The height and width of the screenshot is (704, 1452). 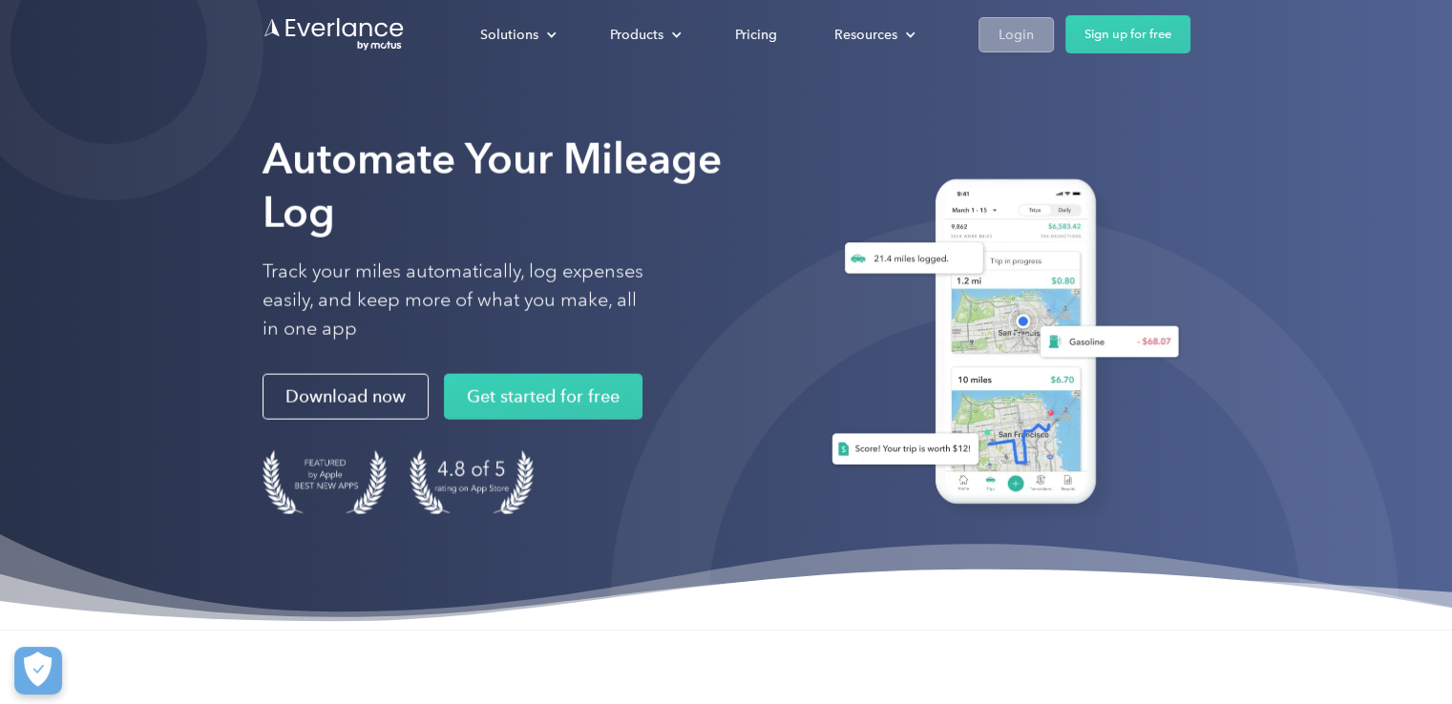 What do you see at coordinates (1016, 34) in the screenshot?
I see `a: Login` at bounding box center [1016, 34].